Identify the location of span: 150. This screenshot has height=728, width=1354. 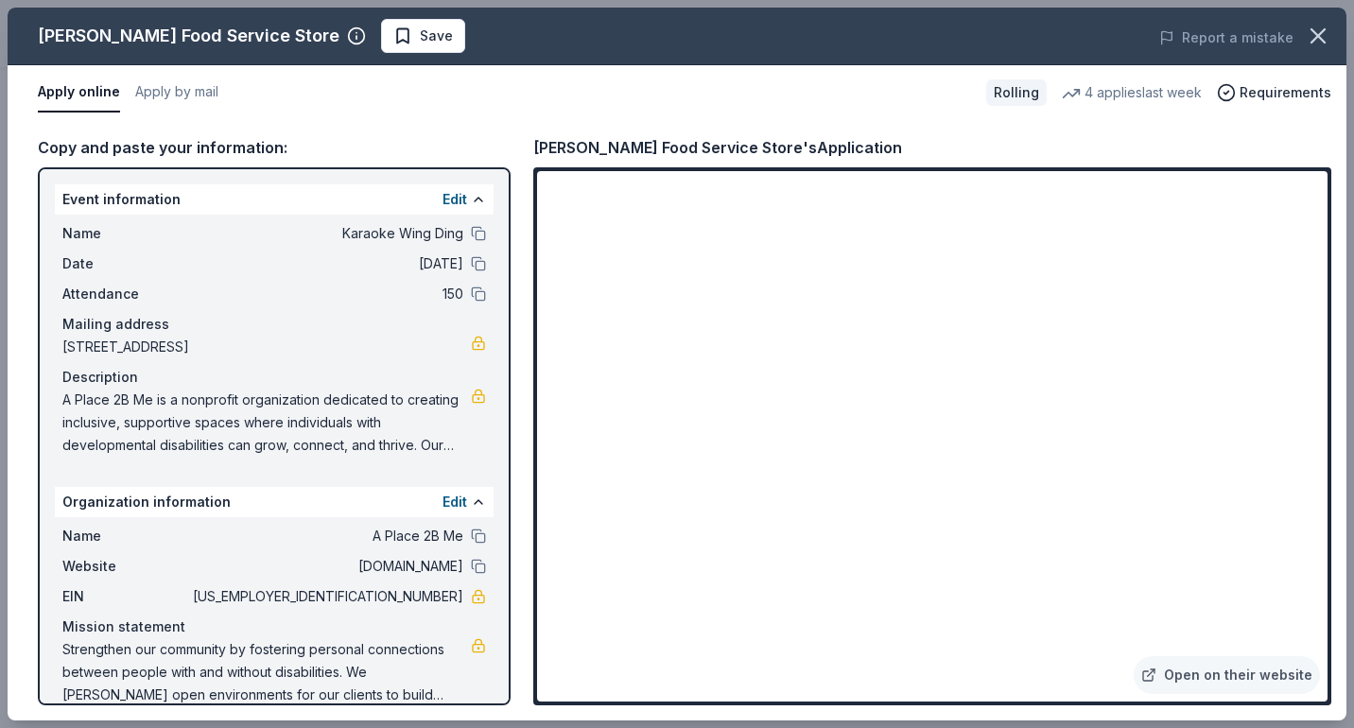
(326, 294).